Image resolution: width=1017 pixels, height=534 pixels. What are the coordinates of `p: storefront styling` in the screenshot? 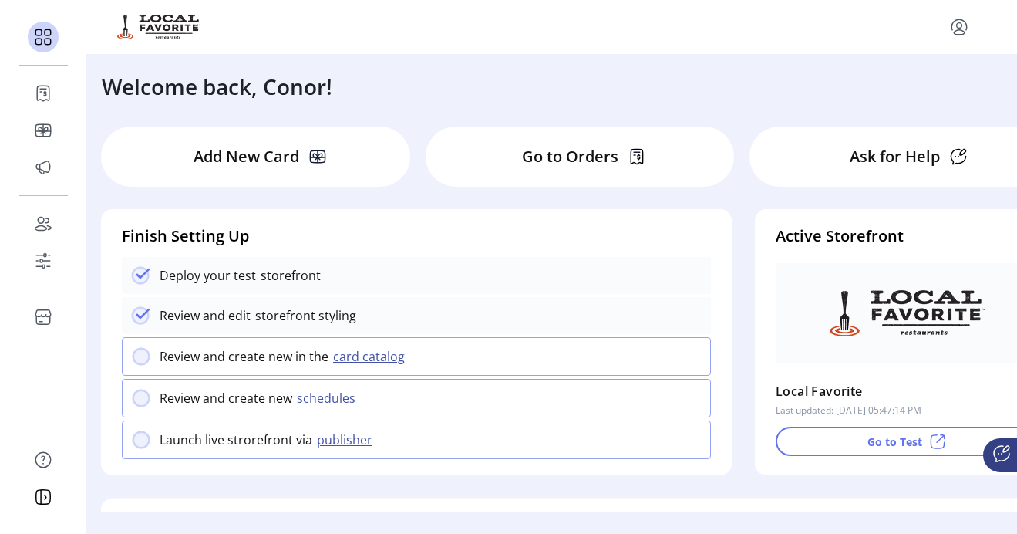 It's located at (303, 315).